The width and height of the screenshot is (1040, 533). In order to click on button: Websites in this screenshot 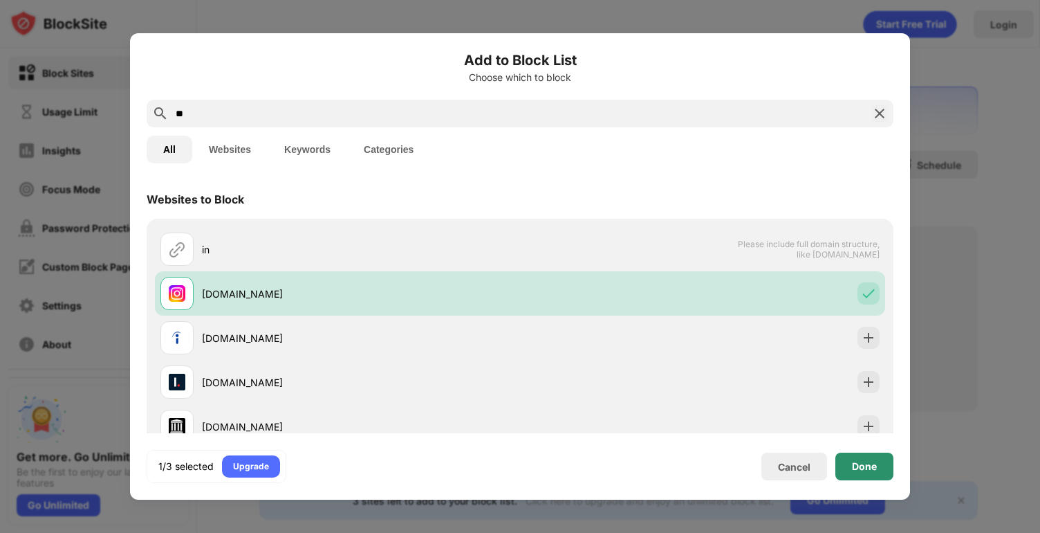, I will do `click(230, 149)`.